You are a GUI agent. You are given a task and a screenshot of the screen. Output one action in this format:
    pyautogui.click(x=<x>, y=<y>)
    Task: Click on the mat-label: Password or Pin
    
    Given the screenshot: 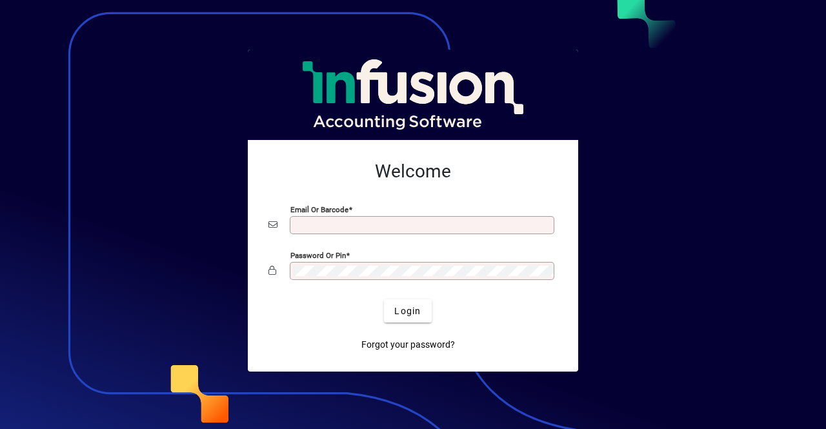 What is the action you would take?
    pyautogui.click(x=318, y=255)
    